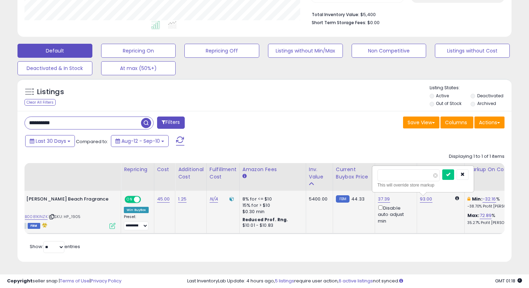 The width and height of the screenshot is (529, 288). What do you see at coordinates (305, 51) in the screenshot?
I see `button: Listings without Min/Max` at bounding box center [305, 51].